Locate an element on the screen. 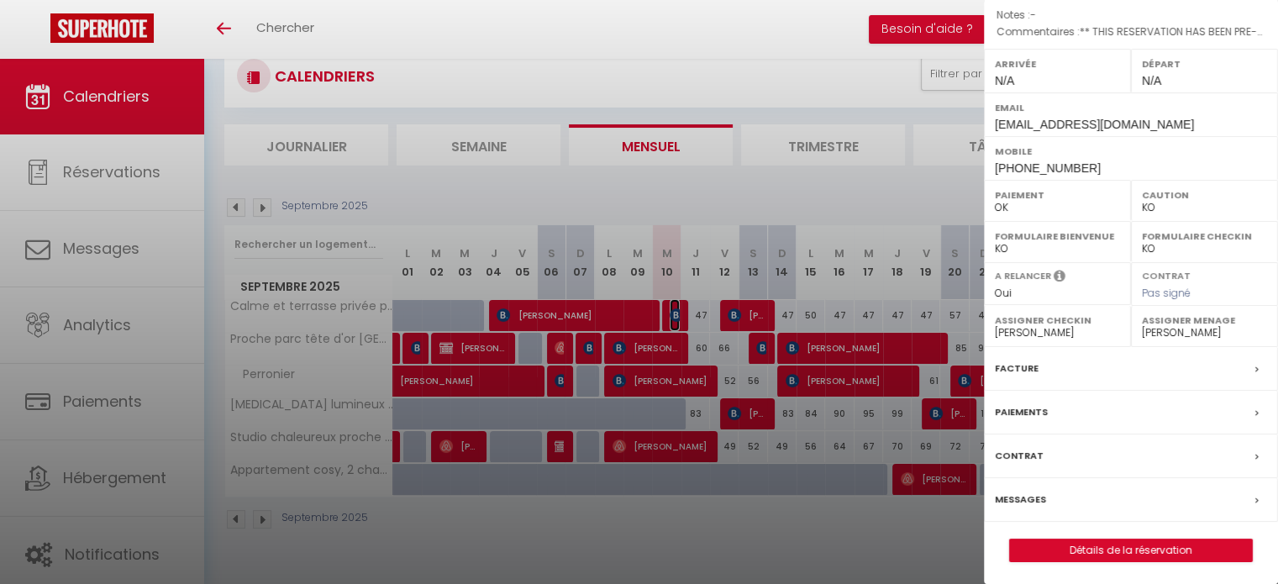 The height and width of the screenshot is (584, 1278). p: Commentaires : is located at coordinates (1131, 32).